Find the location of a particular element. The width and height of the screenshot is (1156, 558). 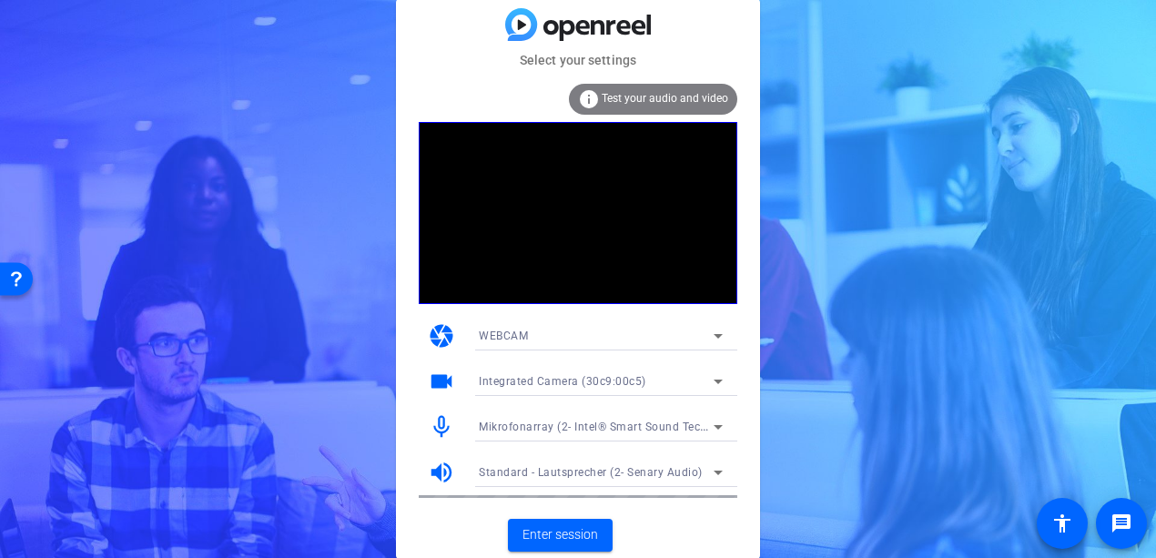

mat-icon: camera is located at coordinates (441, 336).